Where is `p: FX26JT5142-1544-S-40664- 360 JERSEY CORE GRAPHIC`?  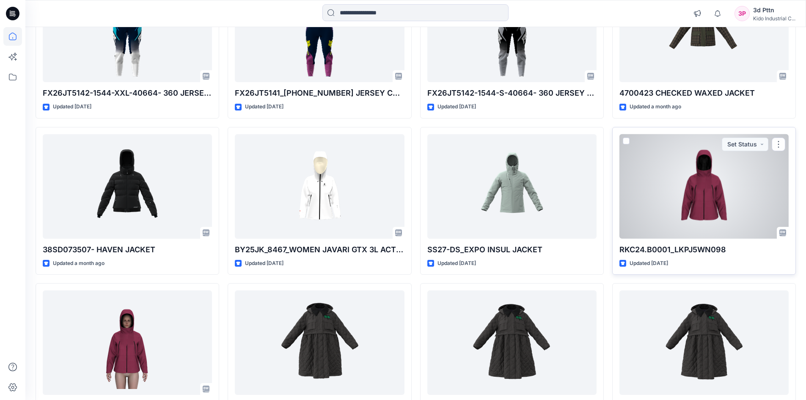
p: FX26JT5142-1544-S-40664- 360 JERSEY CORE GRAPHIC is located at coordinates (512, 93).